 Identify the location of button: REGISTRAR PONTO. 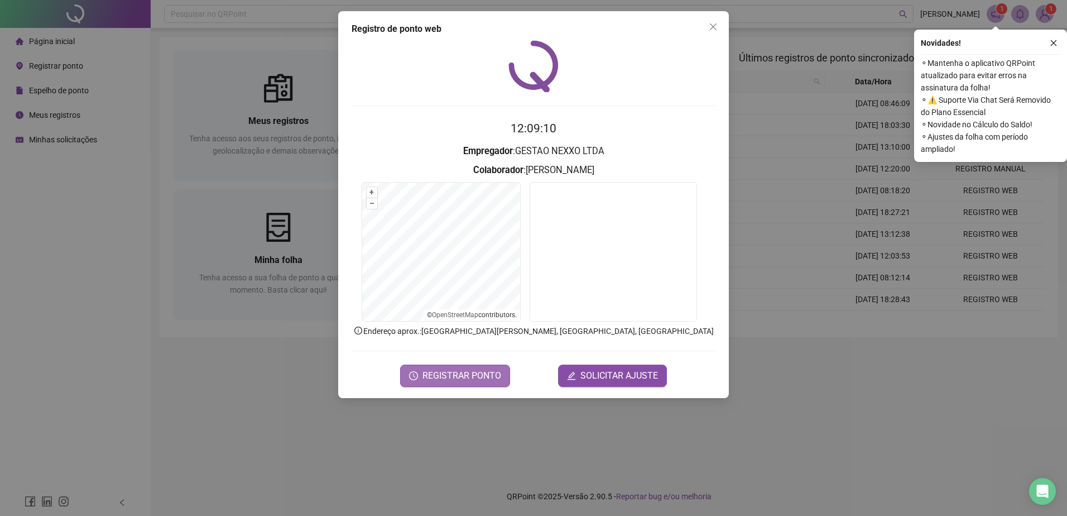
(455, 376).